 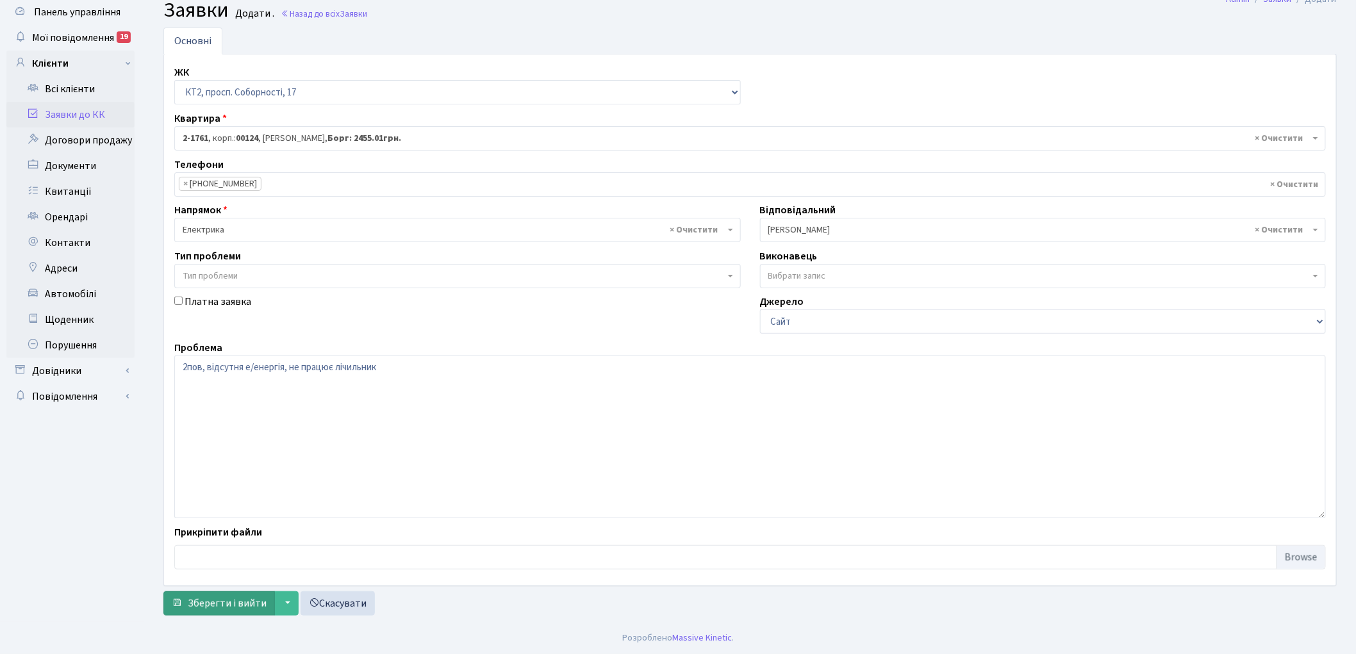 What do you see at coordinates (210, 276) in the screenshot?
I see `span: Тип проблеми` at bounding box center [210, 276].